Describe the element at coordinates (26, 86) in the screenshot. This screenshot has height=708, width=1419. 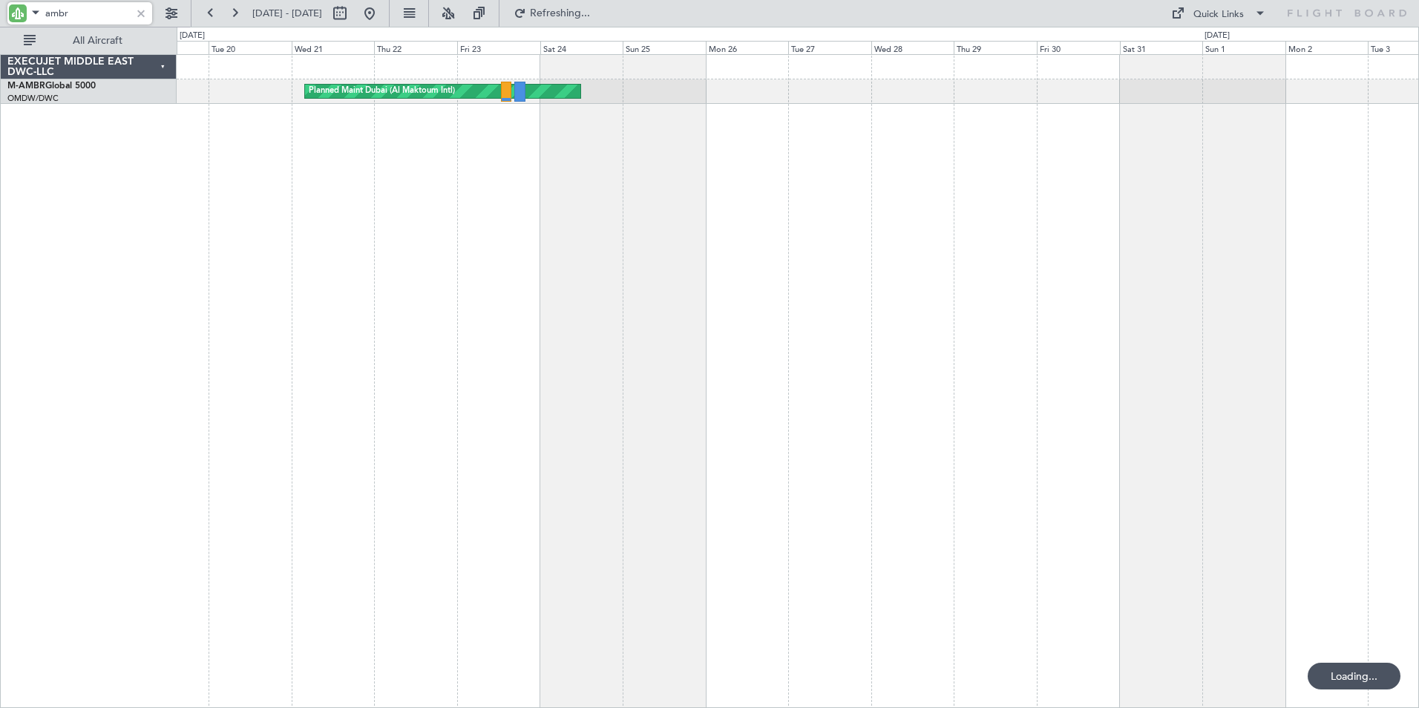
I see `span: M-AMBR` at that location.